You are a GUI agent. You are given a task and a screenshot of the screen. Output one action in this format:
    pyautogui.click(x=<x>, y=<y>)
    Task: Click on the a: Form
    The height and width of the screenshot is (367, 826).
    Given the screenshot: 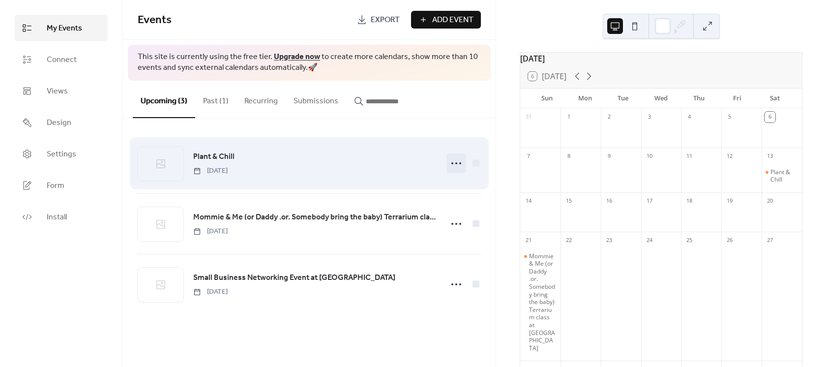 What is the action you would take?
    pyautogui.click(x=61, y=185)
    